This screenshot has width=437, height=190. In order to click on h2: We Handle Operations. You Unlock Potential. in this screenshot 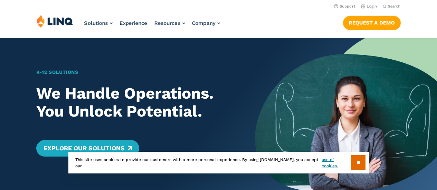, I will do `click(136, 103)`.